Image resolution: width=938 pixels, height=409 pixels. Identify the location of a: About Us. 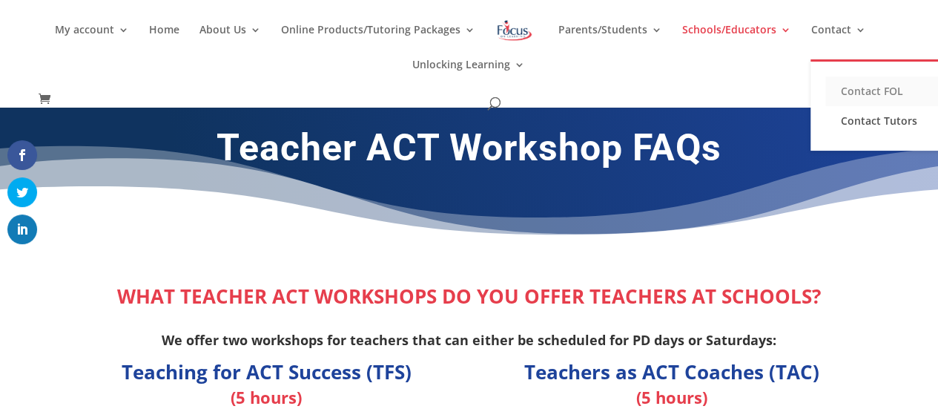
(230, 42).